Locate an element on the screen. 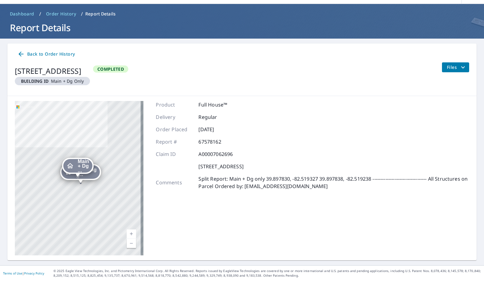 The image size is (484, 281). p: Order Placed is located at coordinates (174, 130).